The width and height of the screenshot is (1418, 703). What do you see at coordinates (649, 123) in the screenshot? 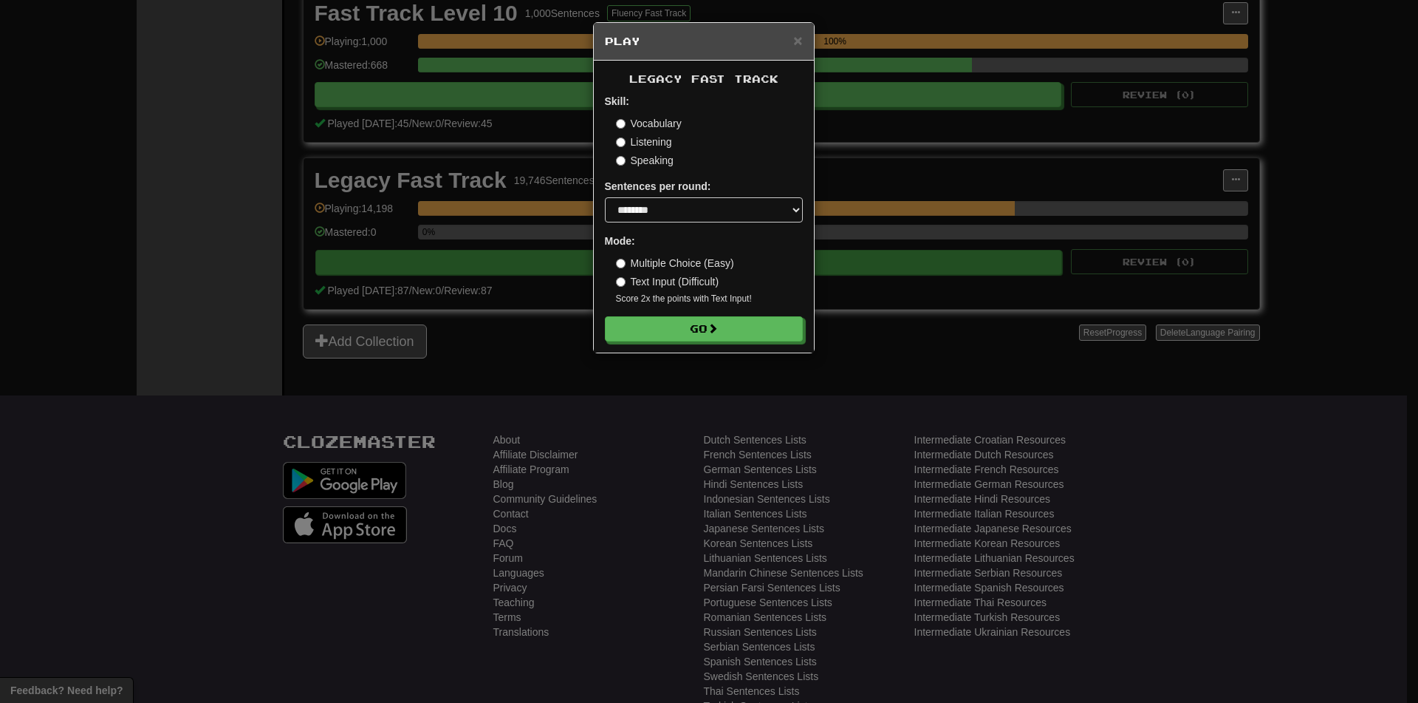
I see `label: Vocabulary` at bounding box center [649, 123].